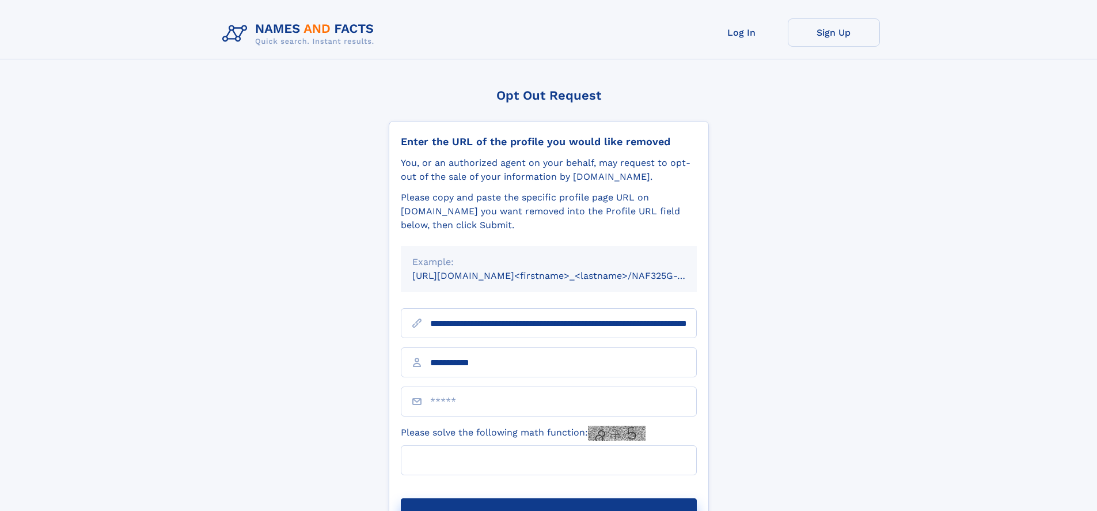 This screenshot has width=1097, height=511. What do you see at coordinates (549, 142) in the screenshot?
I see `div: Enter the URL of the profile you would like removed` at bounding box center [549, 142].